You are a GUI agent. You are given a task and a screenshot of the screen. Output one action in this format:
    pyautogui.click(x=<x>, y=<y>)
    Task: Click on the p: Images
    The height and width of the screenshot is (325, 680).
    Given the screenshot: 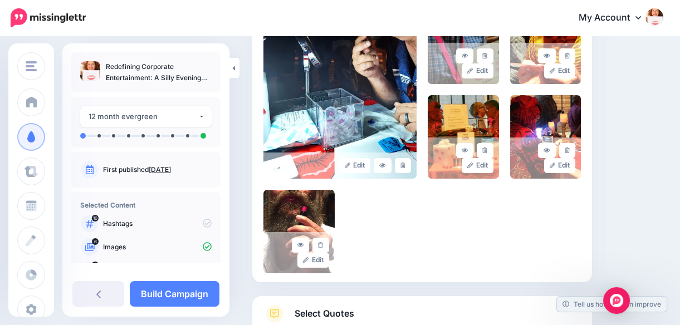 What is the action you would take?
    pyautogui.click(x=157, y=247)
    